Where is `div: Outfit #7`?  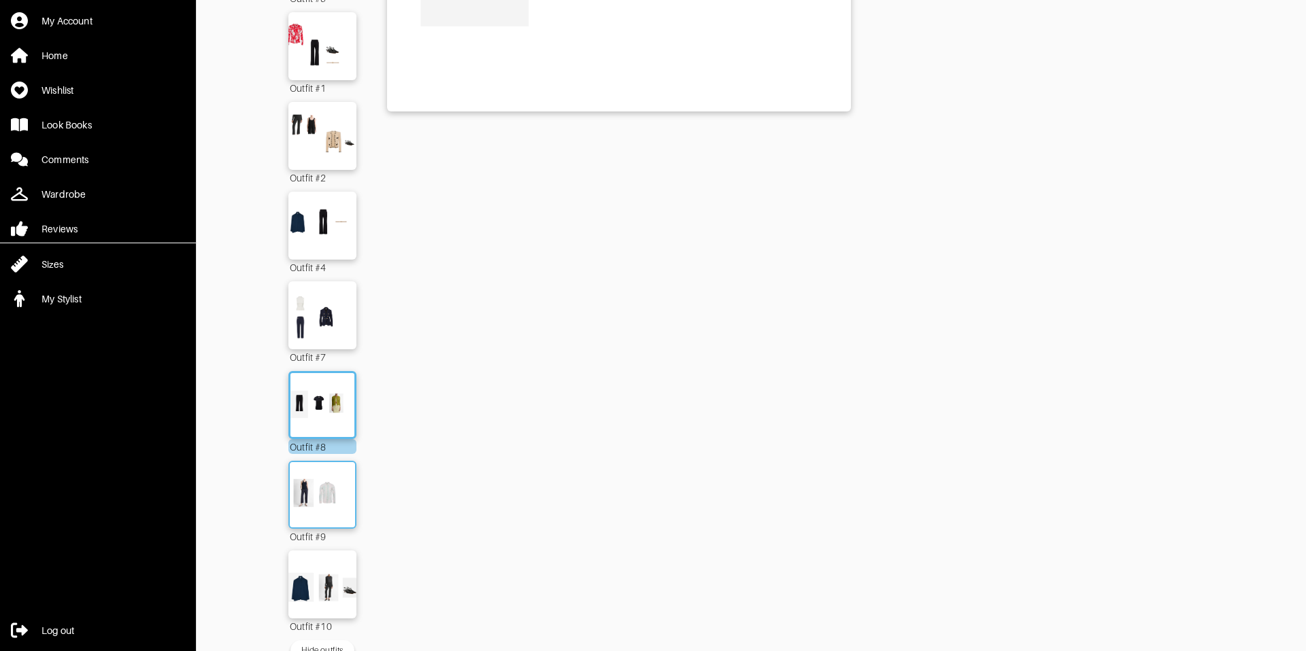 div: Outfit #7 is located at coordinates (322, 357).